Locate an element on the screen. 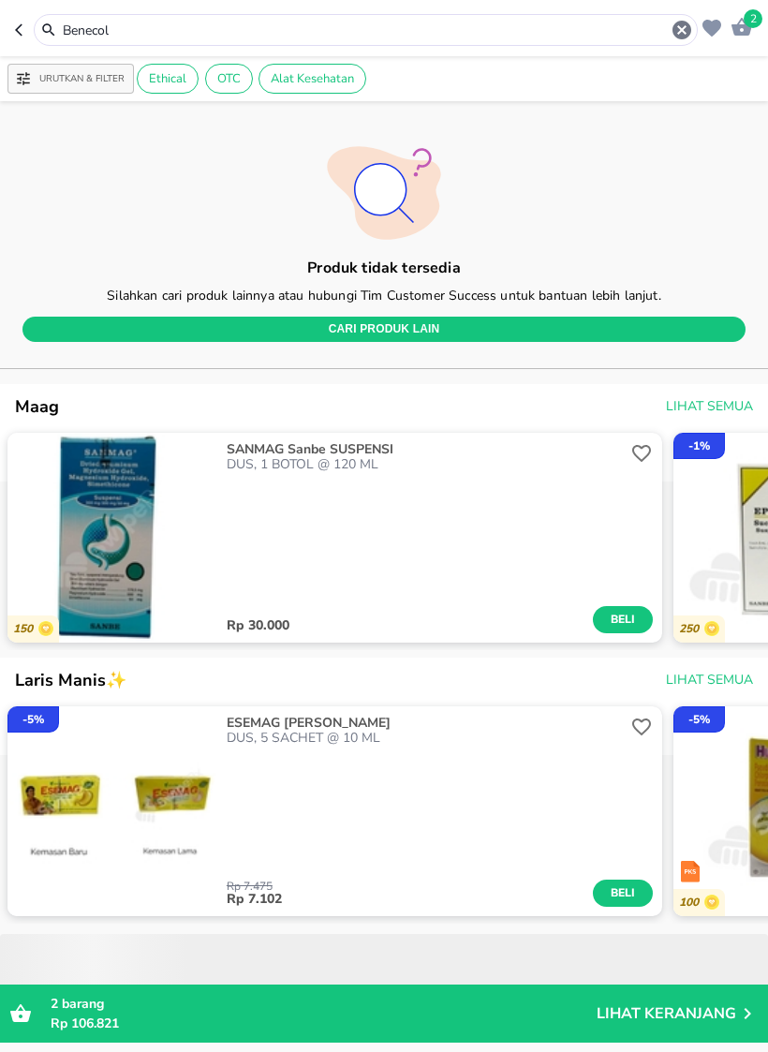  span: Ethical is located at coordinates (168, 79).